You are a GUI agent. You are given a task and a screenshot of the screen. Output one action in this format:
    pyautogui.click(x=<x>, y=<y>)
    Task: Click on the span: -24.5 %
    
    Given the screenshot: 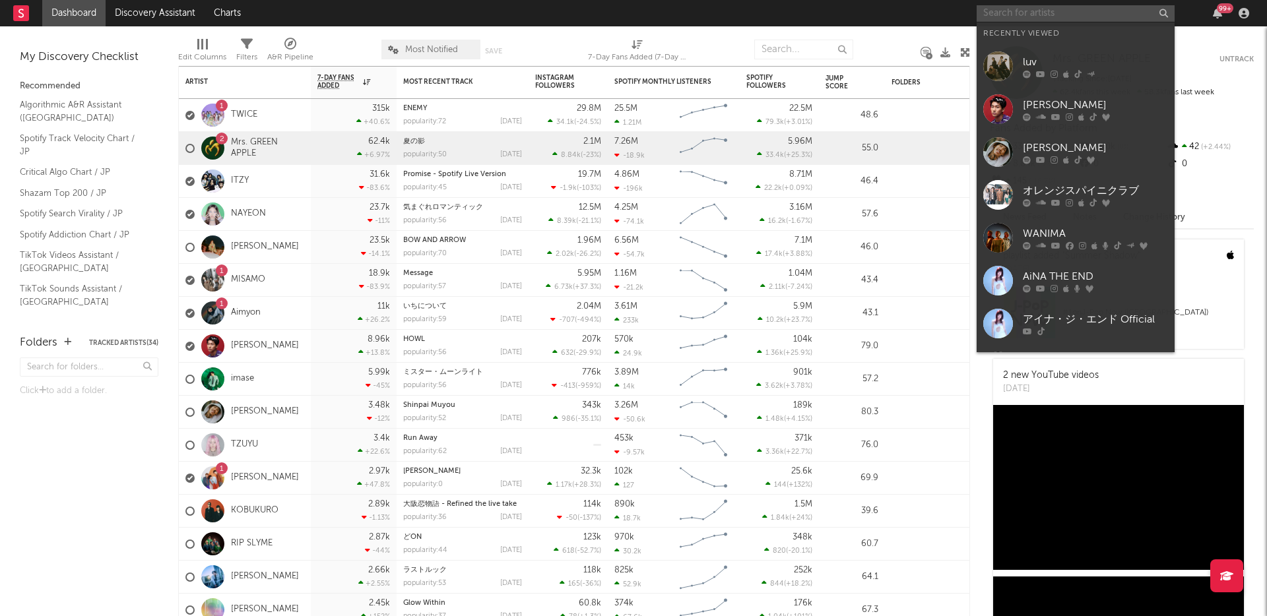 What is the action you would take?
    pyautogui.click(x=587, y=122)
    